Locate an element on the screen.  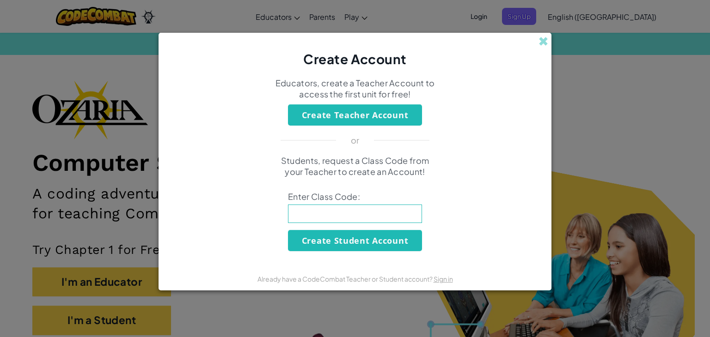
a: Sign in is located at coordinates (443, 279).